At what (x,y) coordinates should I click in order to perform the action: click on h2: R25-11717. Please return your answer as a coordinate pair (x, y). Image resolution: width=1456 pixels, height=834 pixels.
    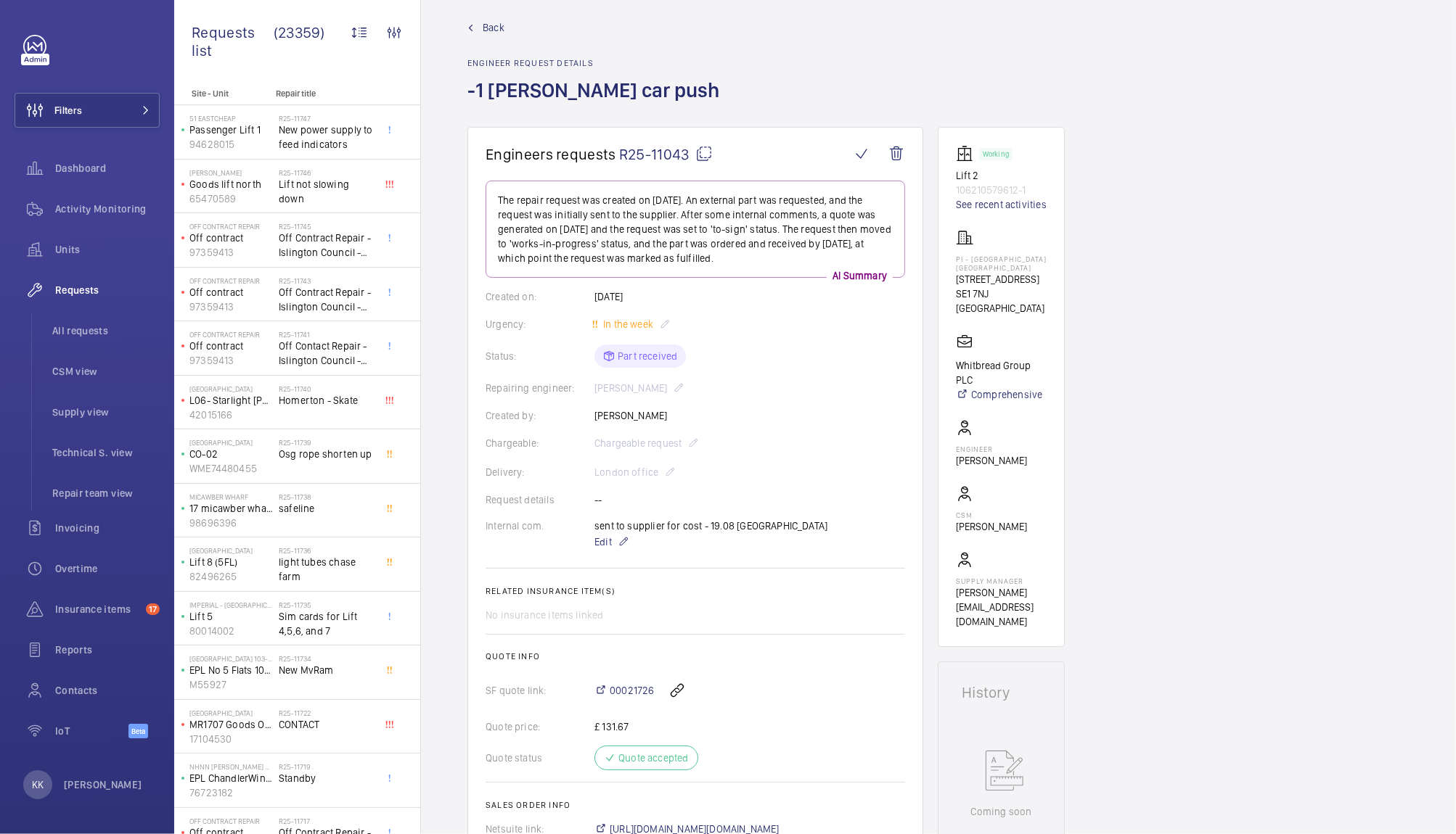
    Looking at the image, I should click on (327, 822).